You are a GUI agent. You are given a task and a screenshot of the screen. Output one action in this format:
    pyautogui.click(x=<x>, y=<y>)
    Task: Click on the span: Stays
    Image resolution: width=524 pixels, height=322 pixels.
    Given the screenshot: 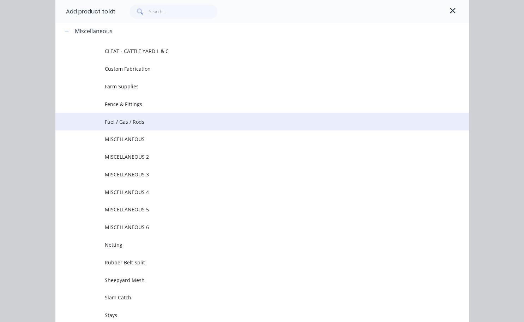 What is the action you would take?
    pyautogui.click(x=250, y=315)
    